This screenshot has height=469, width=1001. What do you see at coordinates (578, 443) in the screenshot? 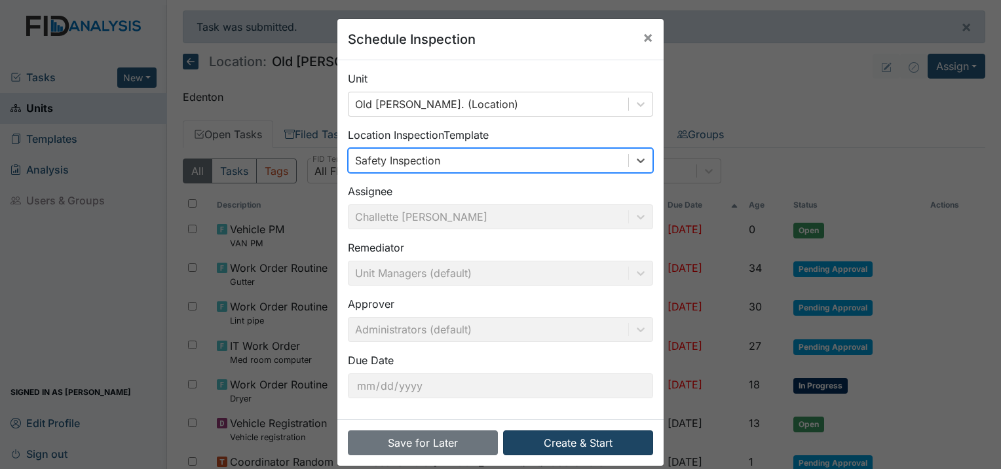
I see `button: Create & Start` at bounding box center [578, 443].